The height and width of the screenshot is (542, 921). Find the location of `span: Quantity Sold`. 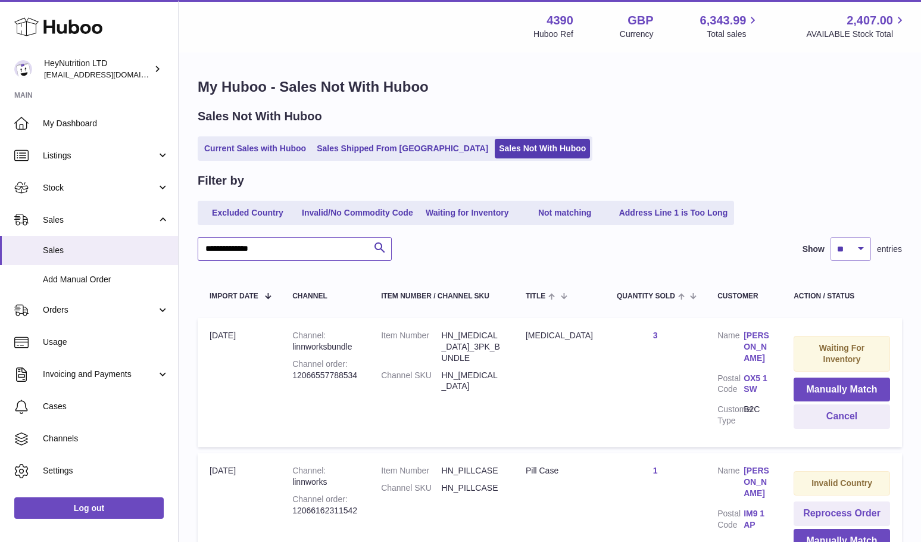

span: Quantity Sold is located at coordinates (646, 296).